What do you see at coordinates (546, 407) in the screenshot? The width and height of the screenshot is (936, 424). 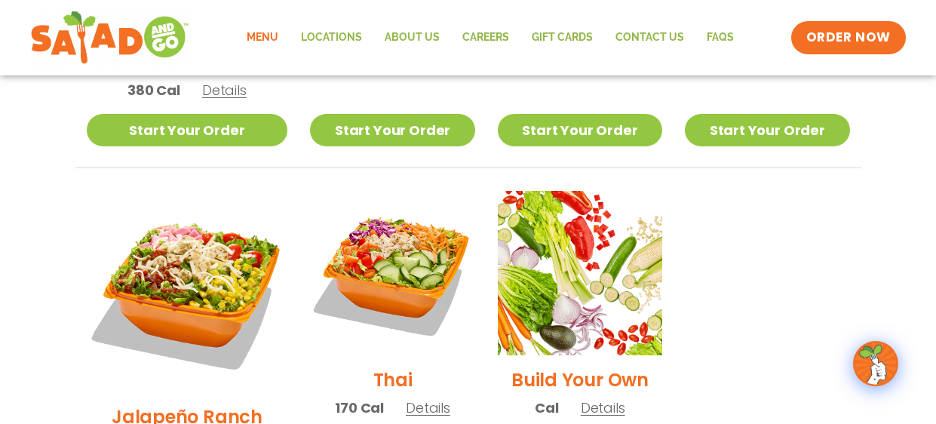 I see `span: Cal` at bounding box center [546, 407].